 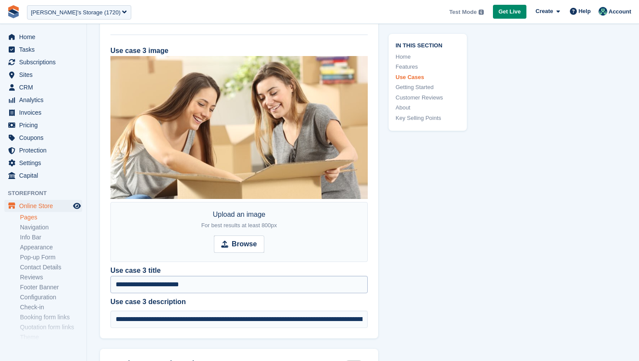 What do you see at coordinates (51, 338) in the screenshot?
I see `a: Theme` at bounding box center [51, 338].